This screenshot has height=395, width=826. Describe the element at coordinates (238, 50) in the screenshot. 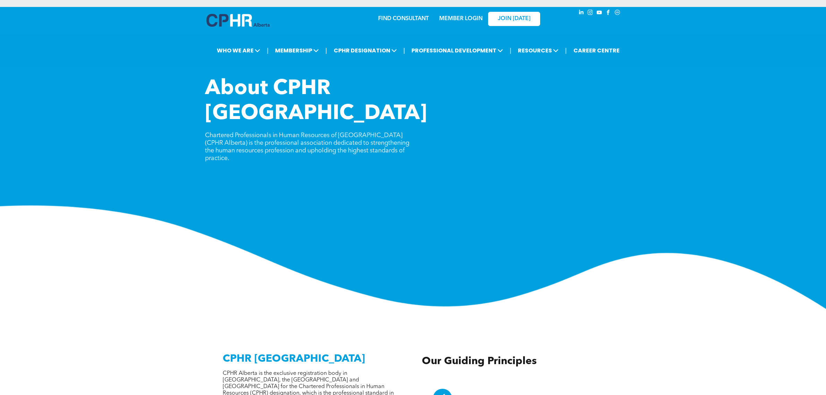

I see `span: WHO WE ARE` at that location.